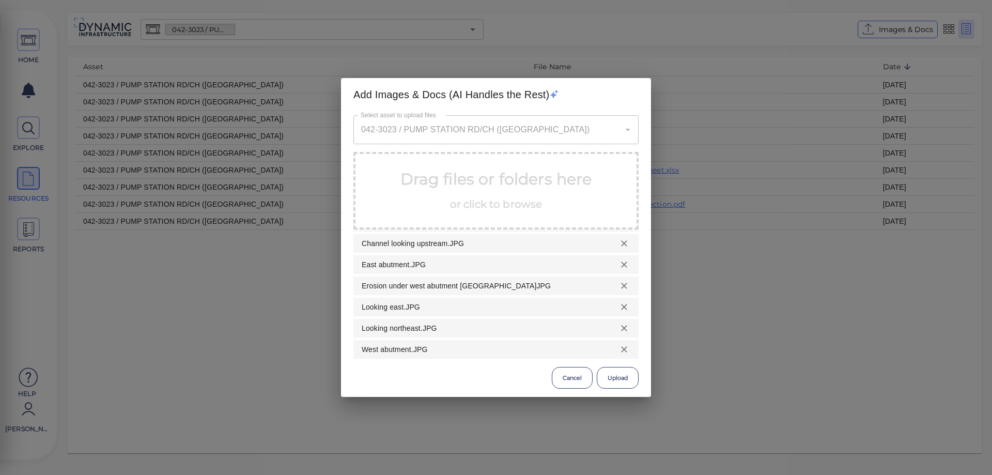 This screenshot has height=475, width=992. I want to click on button: Upload, so click(618, 378).